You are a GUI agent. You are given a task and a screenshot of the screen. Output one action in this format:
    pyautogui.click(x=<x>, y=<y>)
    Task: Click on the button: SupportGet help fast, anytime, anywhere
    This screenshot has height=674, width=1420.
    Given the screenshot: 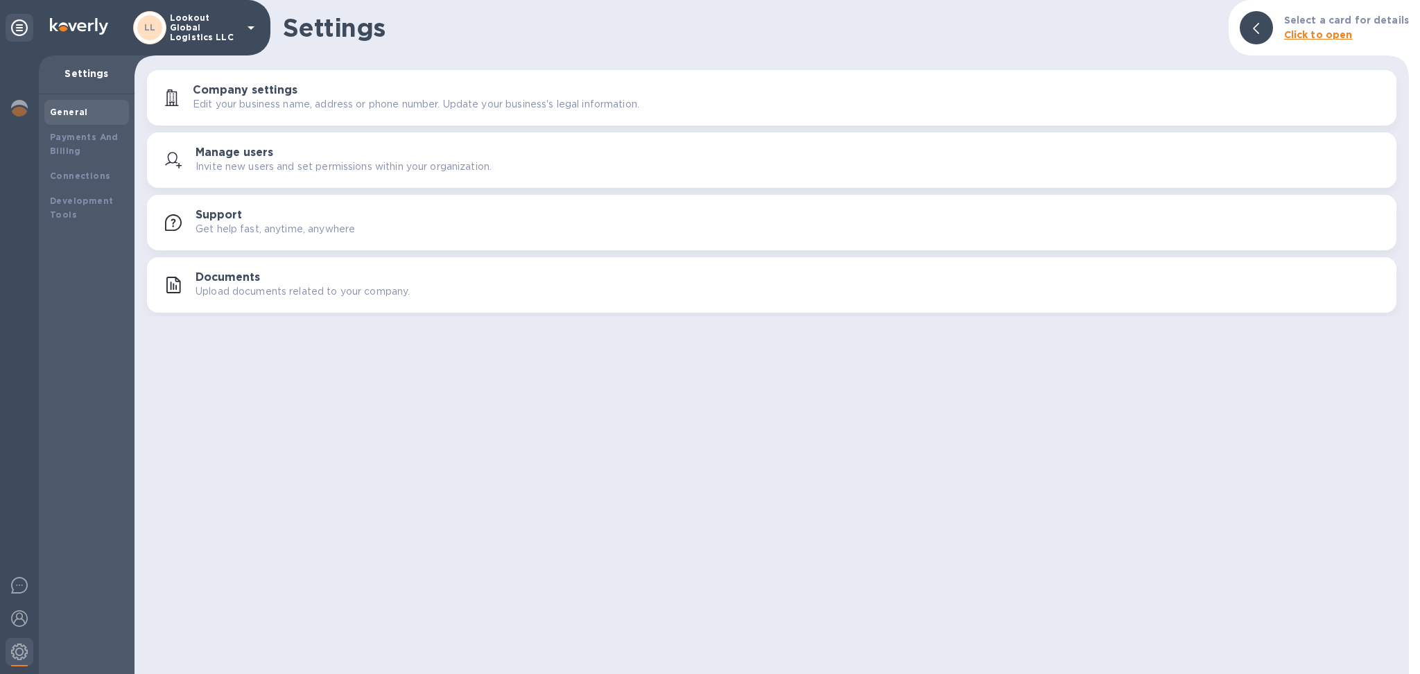 What is the action you would take?
    pyautogui.click(x=772, y=223)
    